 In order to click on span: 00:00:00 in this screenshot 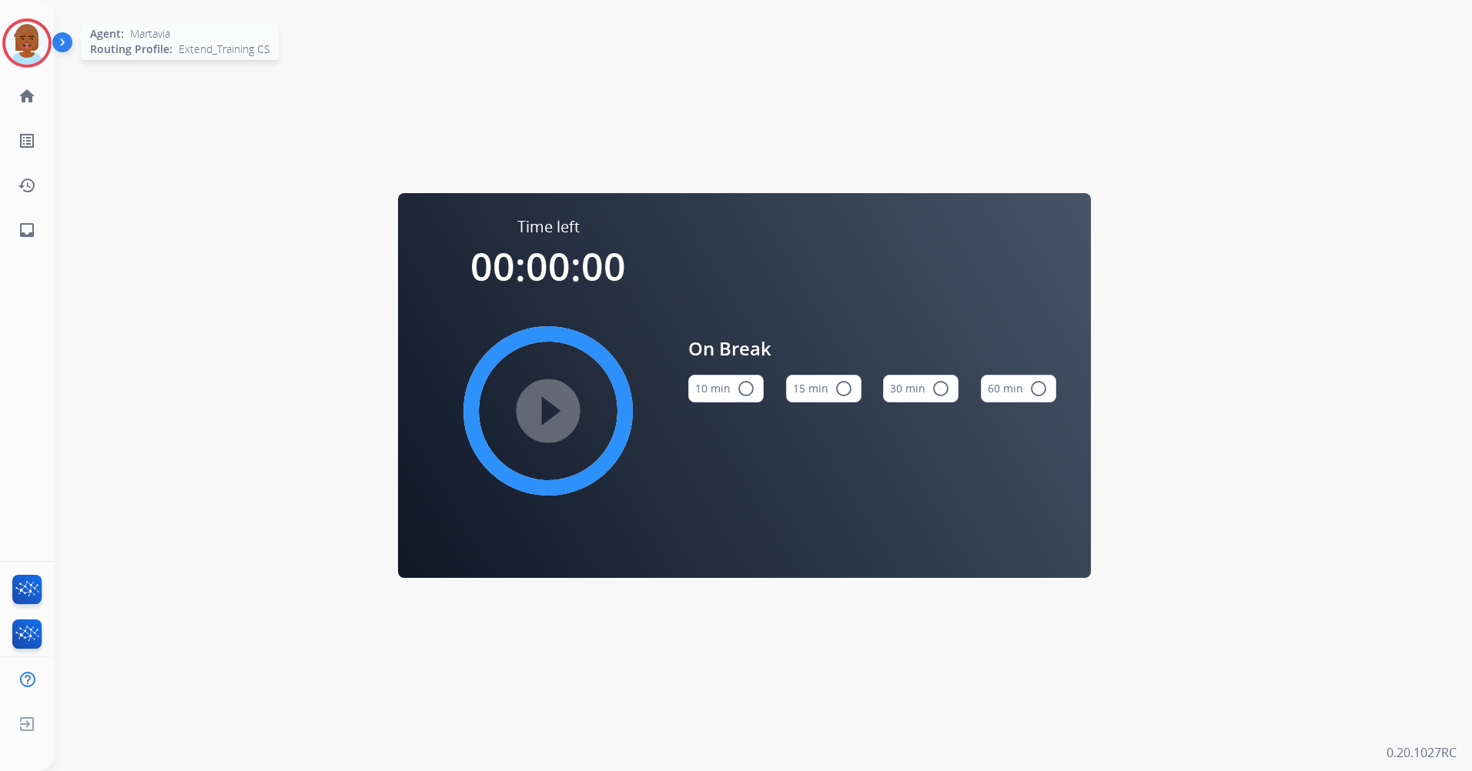, I will do `click(548, 266)`.